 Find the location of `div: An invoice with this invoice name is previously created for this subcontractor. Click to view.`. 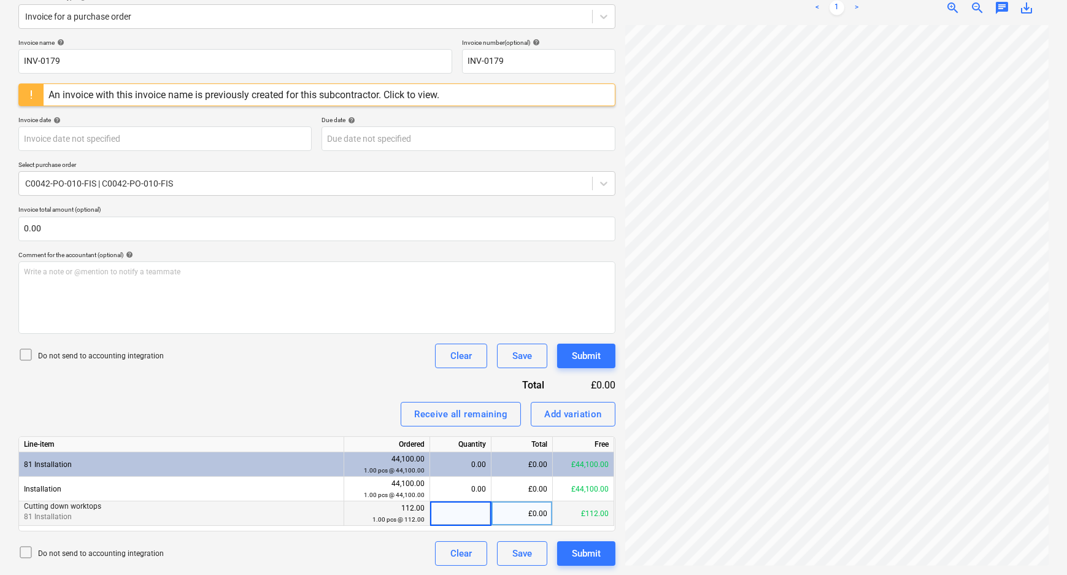

div: An invoice with this invoice name is previously created for this subcontractor. Click to view. is located at coordinates (244, 95).